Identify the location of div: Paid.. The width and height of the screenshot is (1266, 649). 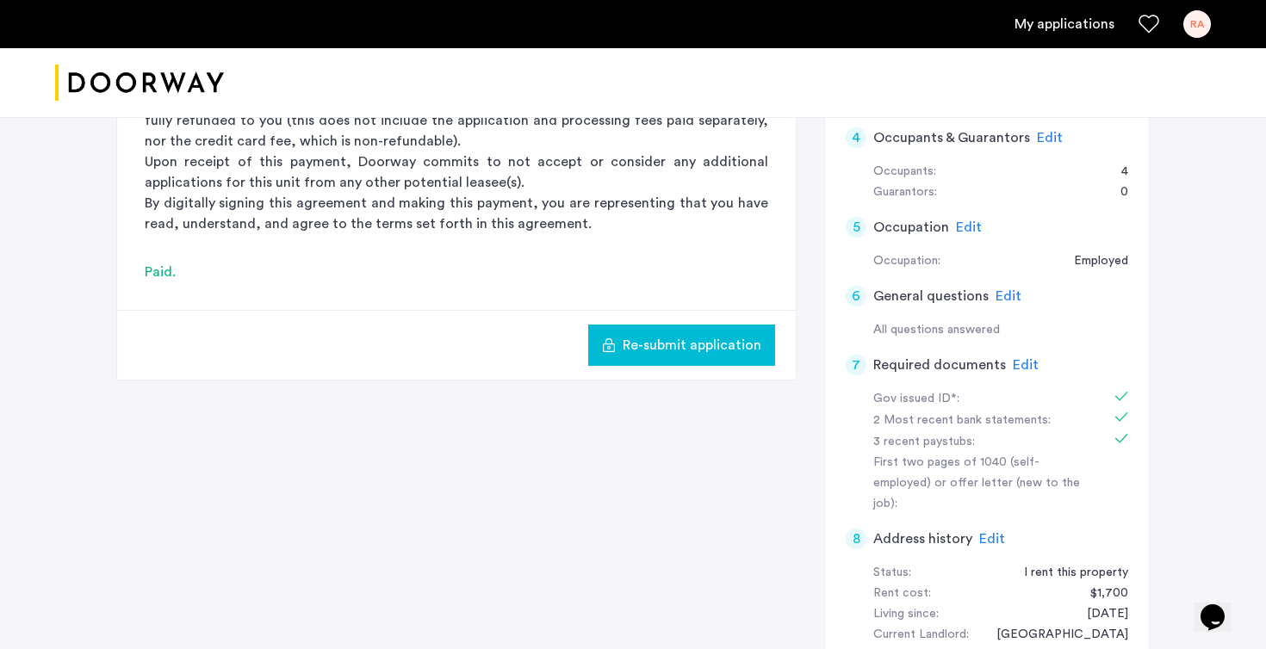
(456, 272).